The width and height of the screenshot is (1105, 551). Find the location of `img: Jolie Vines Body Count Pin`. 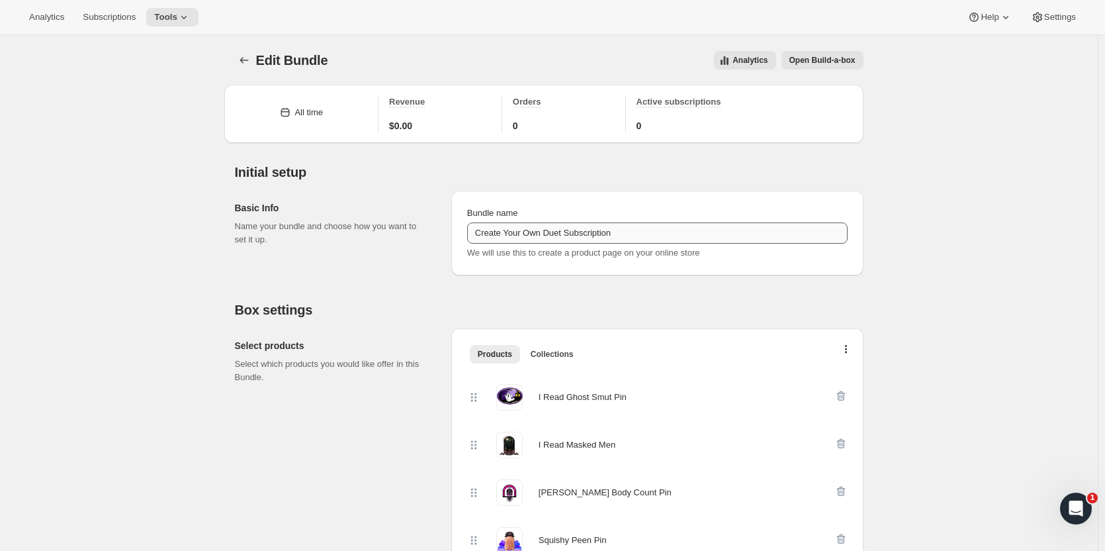

img: Jolie Vines Body Count Pin is located at coordinates (510, 492).